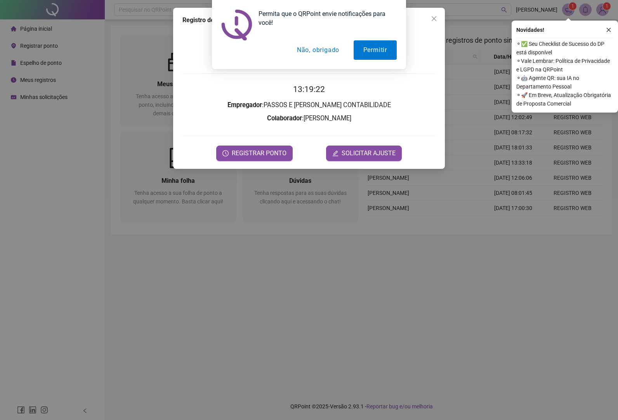  What do you see at coordinates (564, 82) in the screenshot?
I see `span: ⚬ 🤖 Agente QR: sua IA no Departamento Pessoal` at bounding box center [564, 82].